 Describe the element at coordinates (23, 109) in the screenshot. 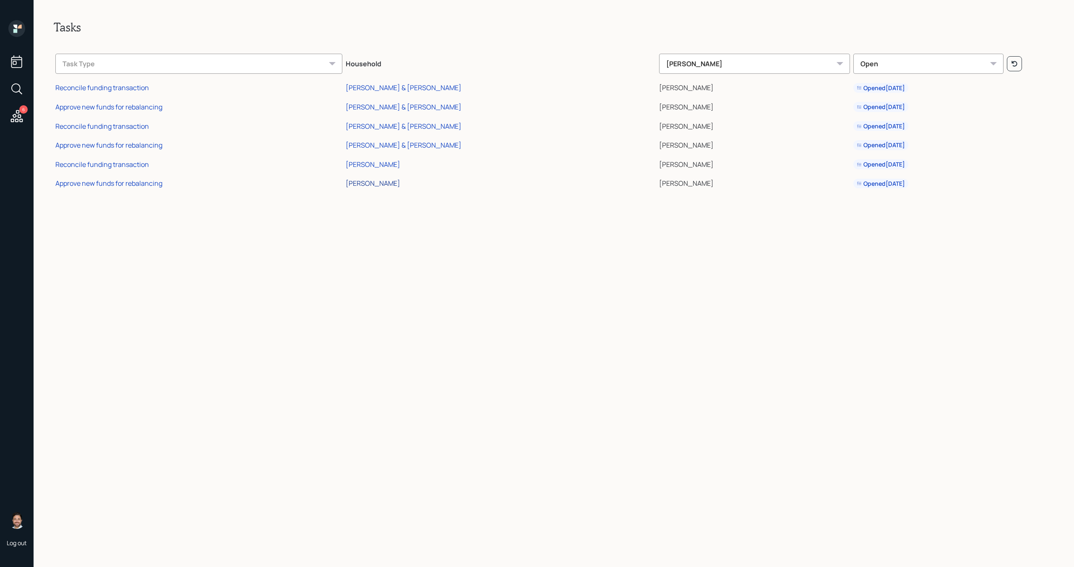

I see `div: 6` at that location.